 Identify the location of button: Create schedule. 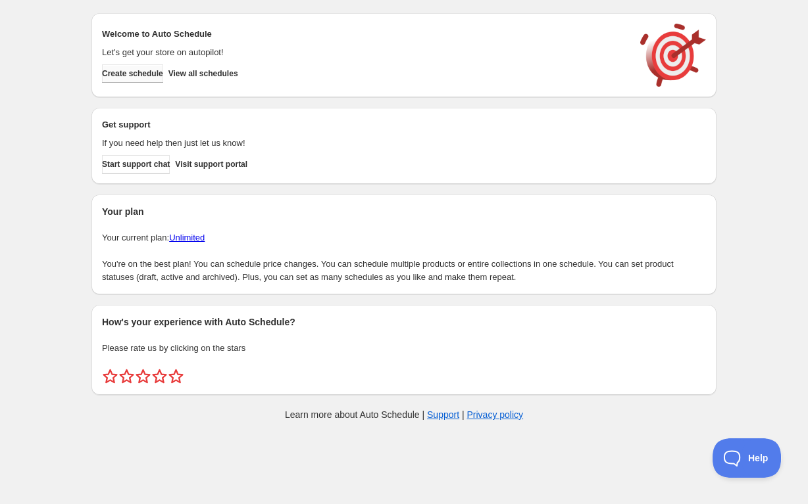
(132, 74).